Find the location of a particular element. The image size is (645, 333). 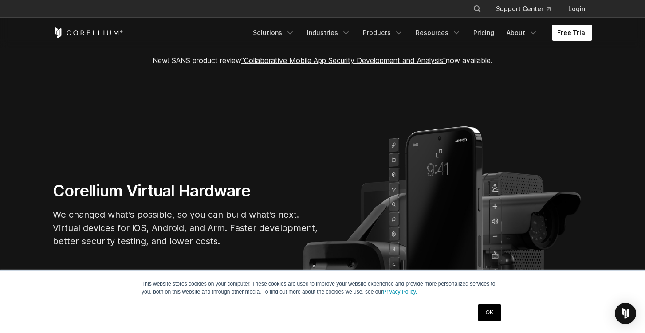

a: Products is located at coordinates (383, 33).